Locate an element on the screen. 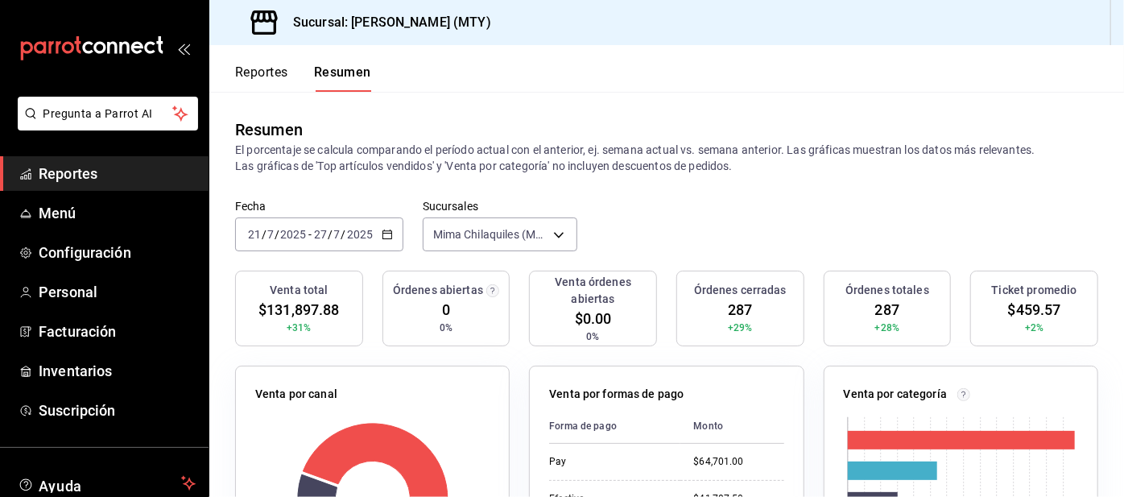 This screenshot has width=1124, height=497. h3: Venta total is located at coordinates (299, 290).